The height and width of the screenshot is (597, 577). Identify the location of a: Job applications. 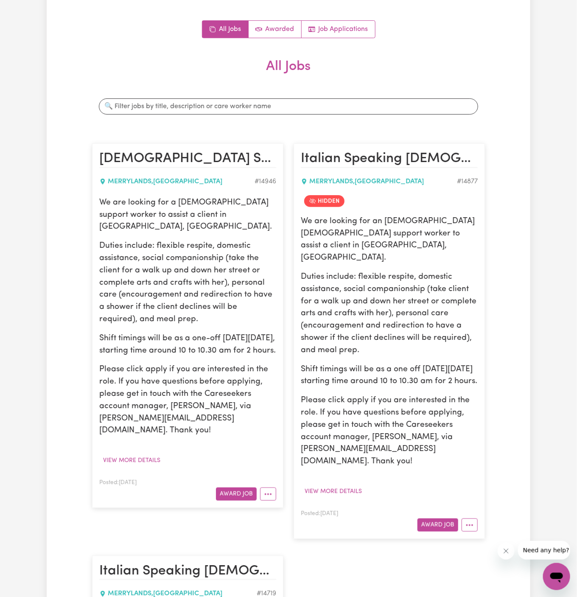
(338, 29).